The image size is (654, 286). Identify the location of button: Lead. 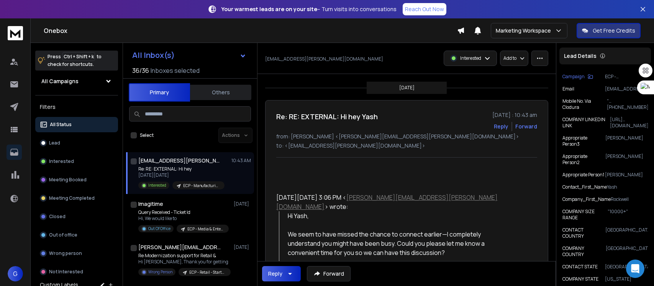
(77, 143).